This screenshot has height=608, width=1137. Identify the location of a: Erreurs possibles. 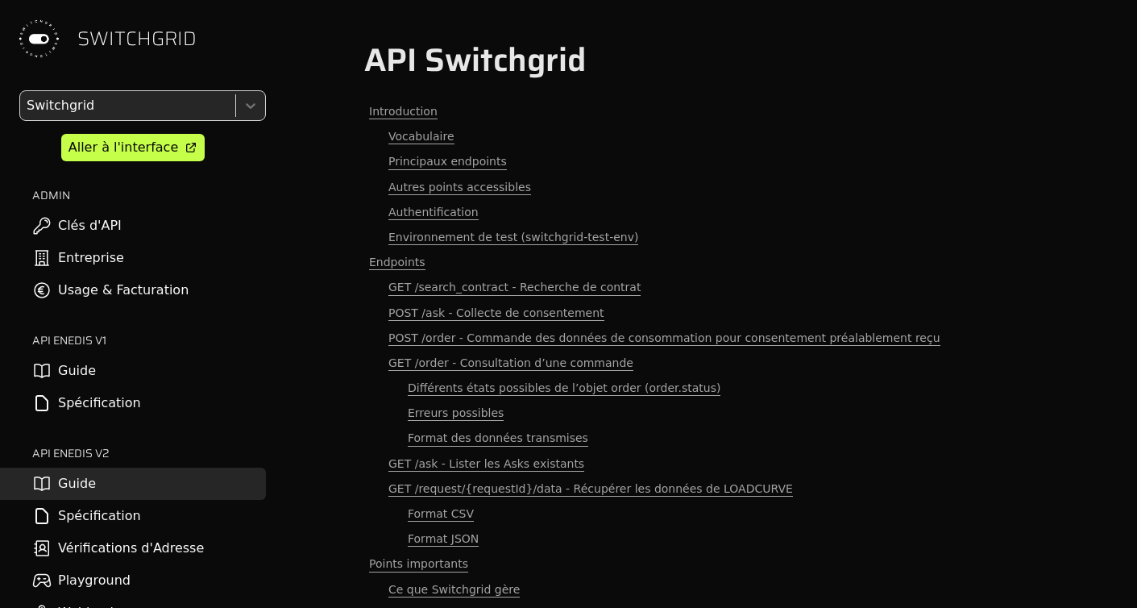
(705, 413).